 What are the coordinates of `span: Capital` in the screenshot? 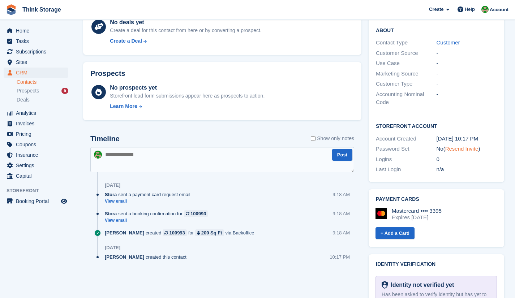 It's located at (38, 176).